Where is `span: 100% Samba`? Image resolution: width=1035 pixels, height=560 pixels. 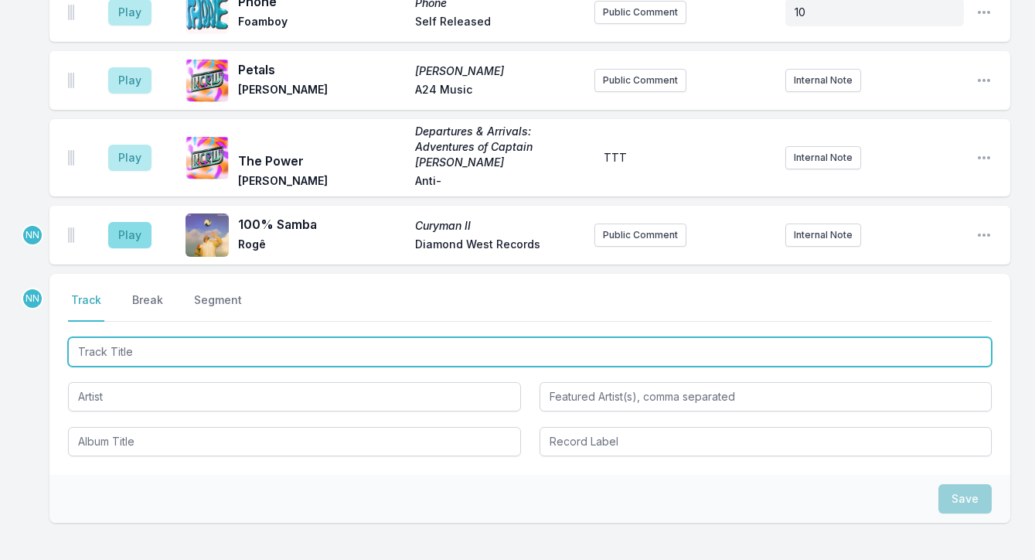 span: 100% Samba is located at coordinates (322, 224).